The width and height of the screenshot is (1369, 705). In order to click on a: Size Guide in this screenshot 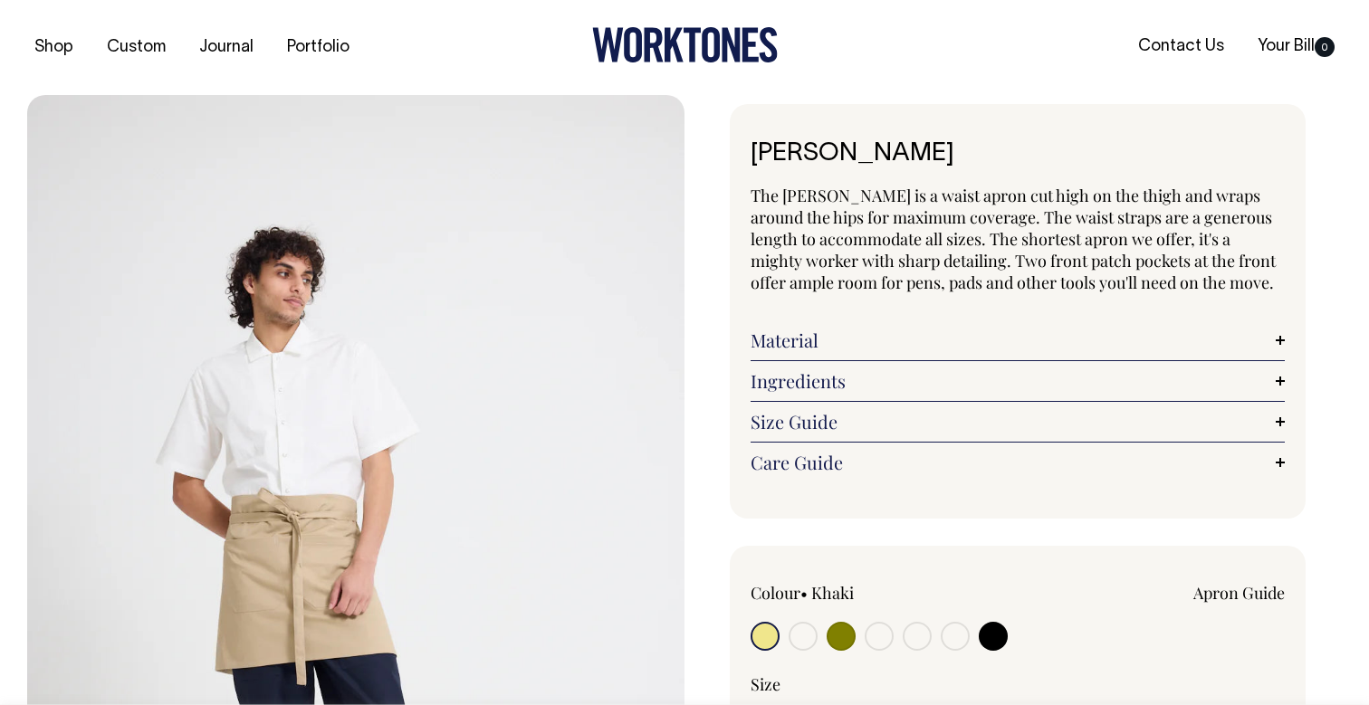, I will do `click(1018, 422)`.